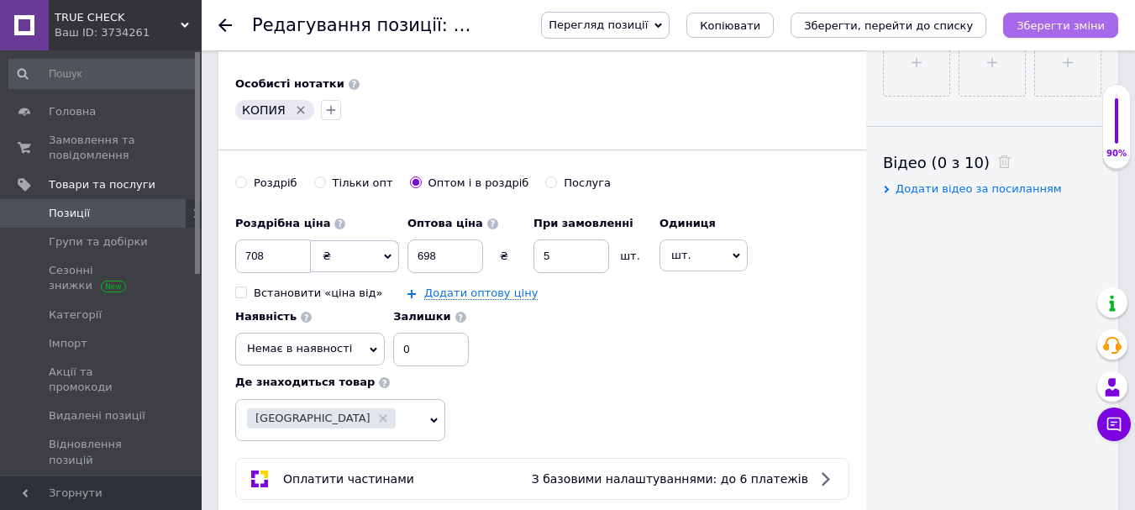  I want to click on li: висота 20 см., so click(149, 197).